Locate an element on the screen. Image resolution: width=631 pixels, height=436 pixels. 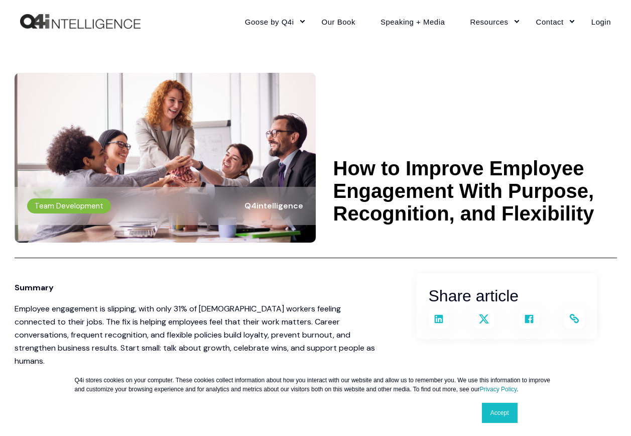
label: Team Development is located at coordinates (69, 206).